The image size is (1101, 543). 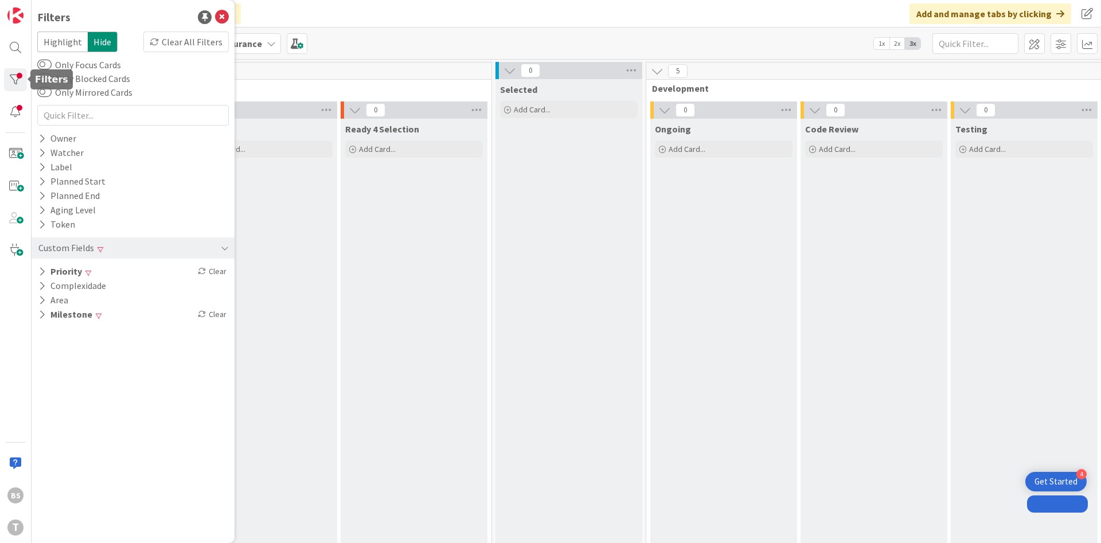 What do you see at coordinates (54, 17) in the screenshot?
I see `div: Filters` at bounding box center [54, 17].